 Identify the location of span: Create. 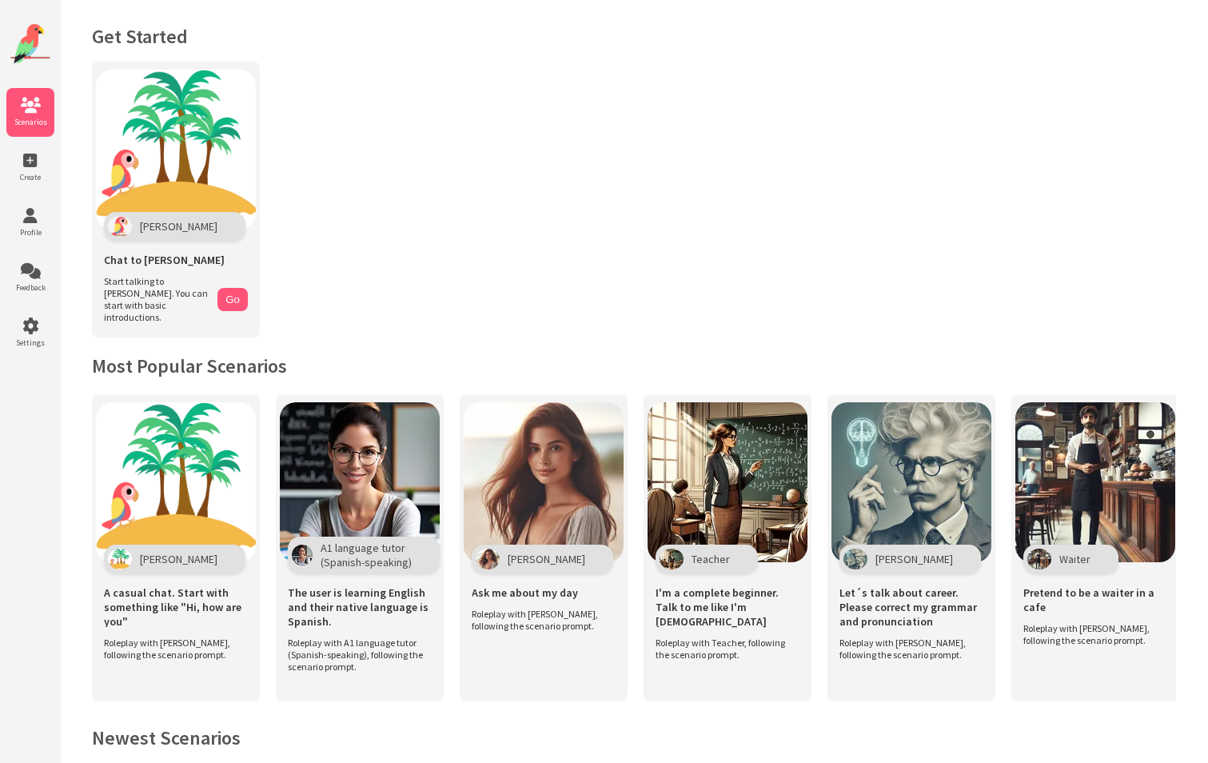
(30, 177).